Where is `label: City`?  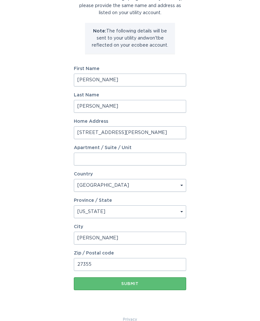
label: City is located at coordinates (130, 227).